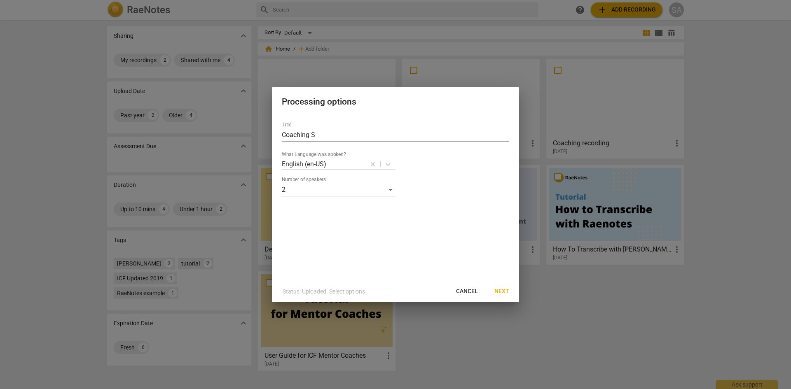  Describe the element at coordinates (286, 125) in the screenshot. I see `label: Title` at that location.